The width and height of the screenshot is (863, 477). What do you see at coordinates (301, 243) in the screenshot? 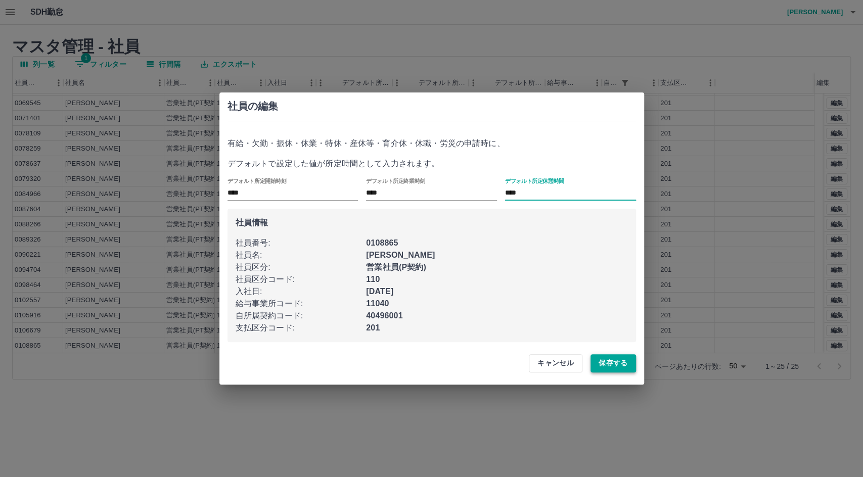
I see `p: 社員番号 :` at bounding box center [301, 243].